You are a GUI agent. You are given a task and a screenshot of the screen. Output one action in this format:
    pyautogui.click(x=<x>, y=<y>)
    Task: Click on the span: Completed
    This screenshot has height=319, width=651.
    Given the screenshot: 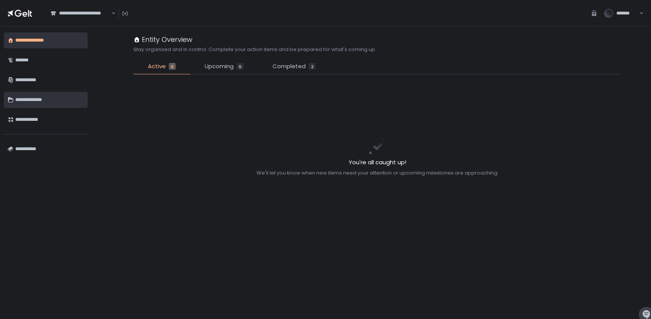 What is the action you would take?
    pyautogui.click(x=289, y=66)
    